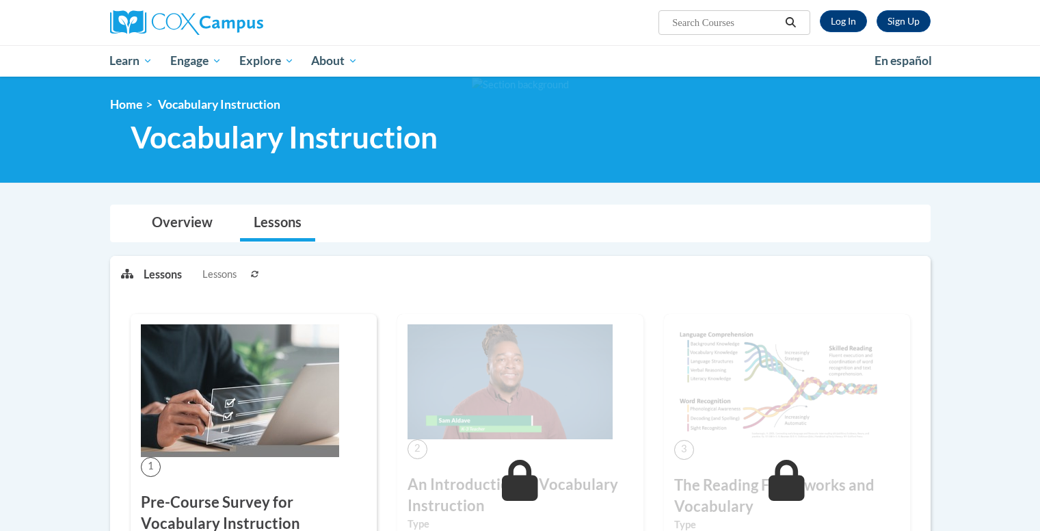 The width and height of the screenshot is (1040, 531). I want to click on a: Learn, so click(131, 61).